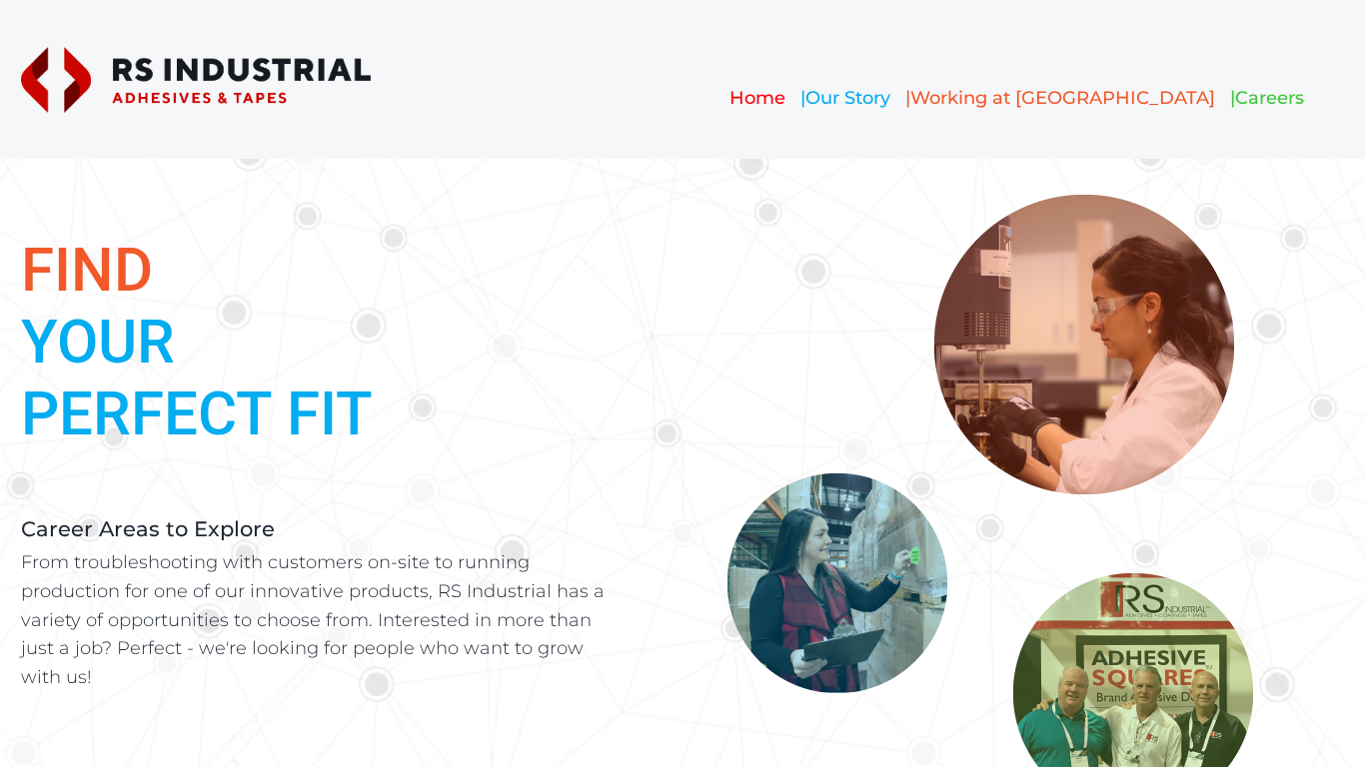 The width and height of the screenshot is (1365, 767). I want to click on a: Our Story, so click(847, 98).